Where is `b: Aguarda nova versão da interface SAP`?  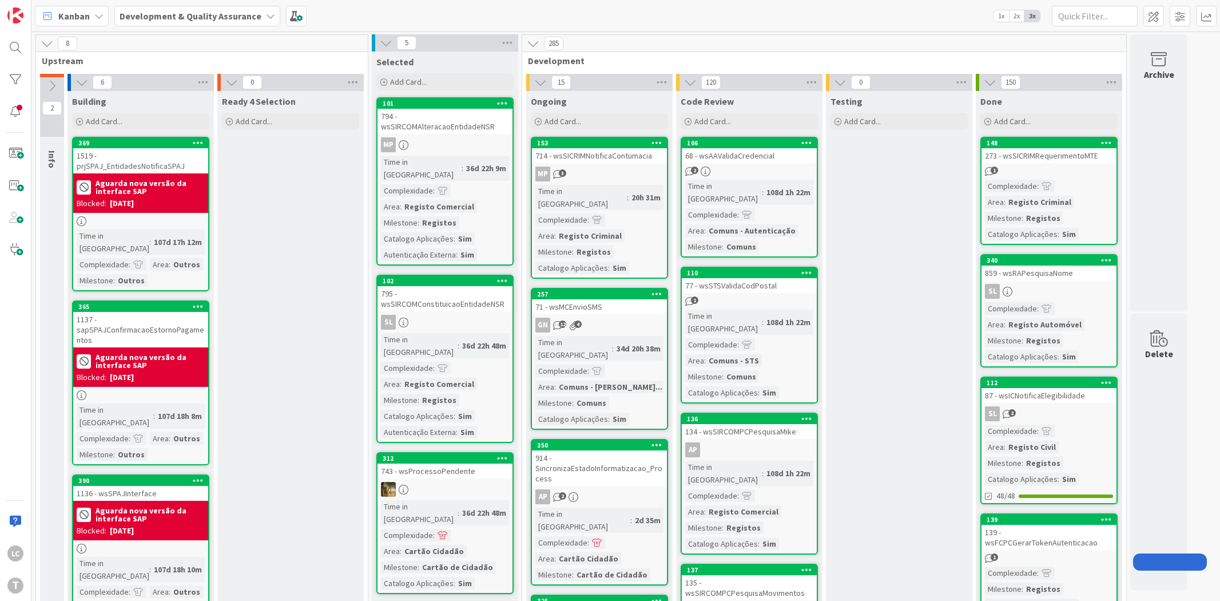 b: Aguarda nova versão da interface SAP is located at coordinates (150, 187).